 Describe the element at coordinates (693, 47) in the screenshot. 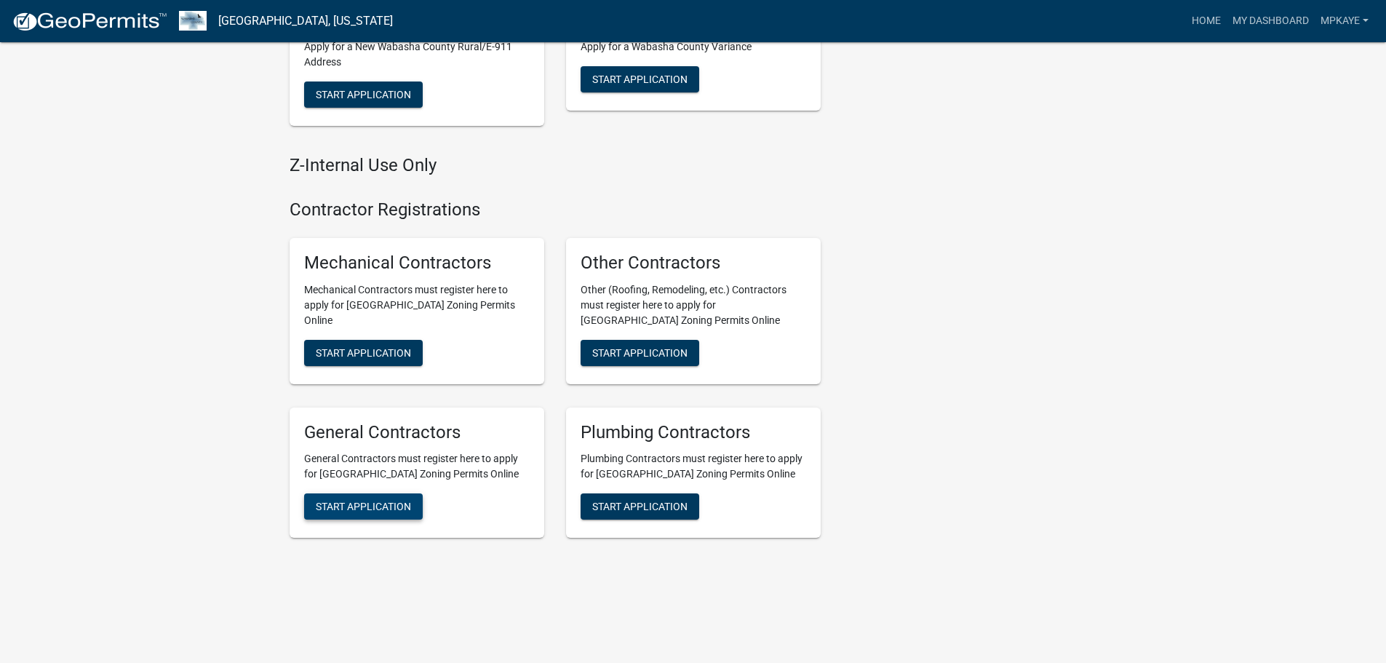

I see `p: Apply for a Wabasha County Variance` at that location.